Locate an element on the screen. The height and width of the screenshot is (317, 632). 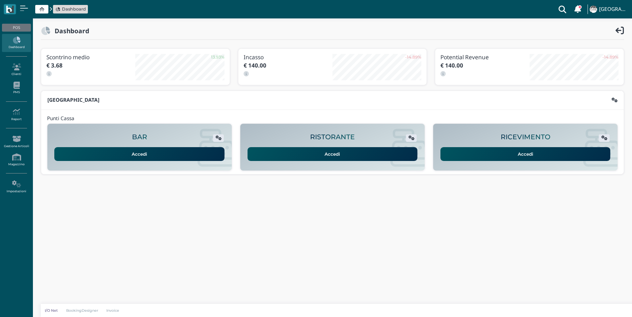
h3: Potential Revenue is located at coordinates (485, 57).